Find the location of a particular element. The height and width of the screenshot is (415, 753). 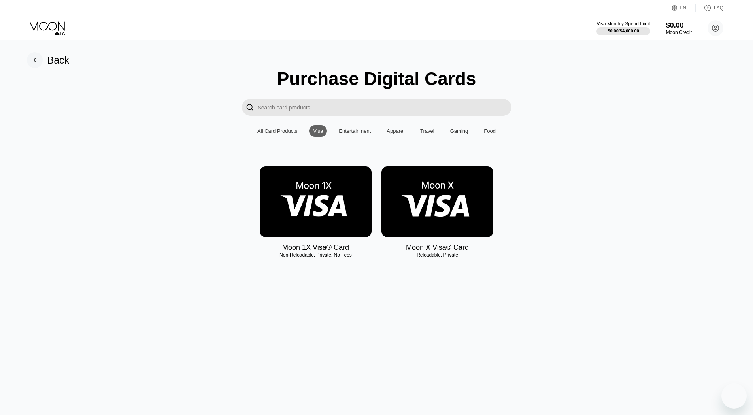

div: Moon X Visa® Card is located at coordinates (437, 247).